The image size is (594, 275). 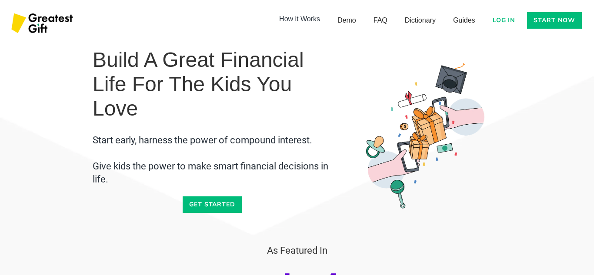 I want to click on a: home, so click(x=43, y=24).